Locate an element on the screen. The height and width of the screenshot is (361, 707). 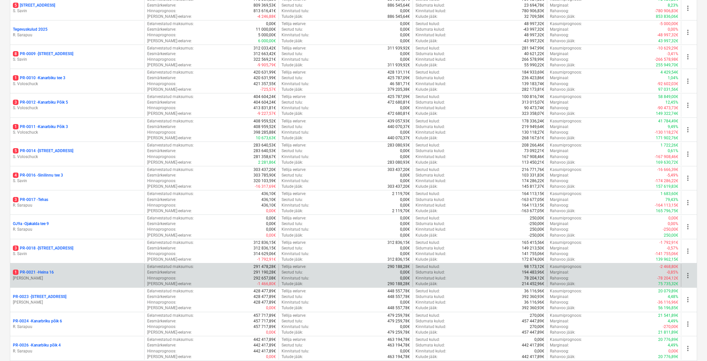
p: 11 000,00€ is located at coordinates (266, 29).